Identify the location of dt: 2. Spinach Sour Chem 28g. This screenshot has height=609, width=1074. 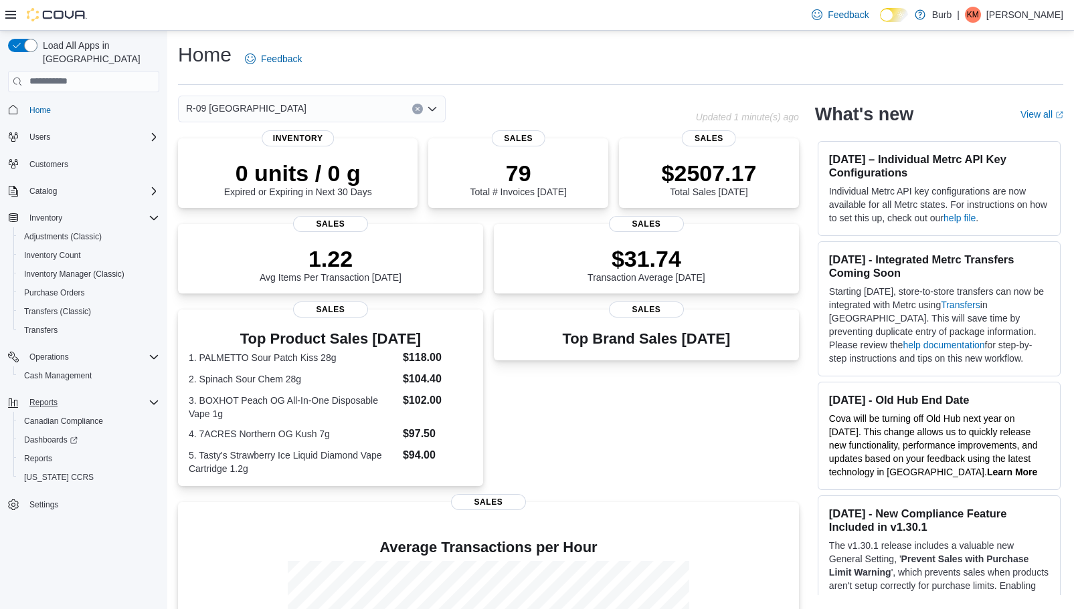
(293, 379).